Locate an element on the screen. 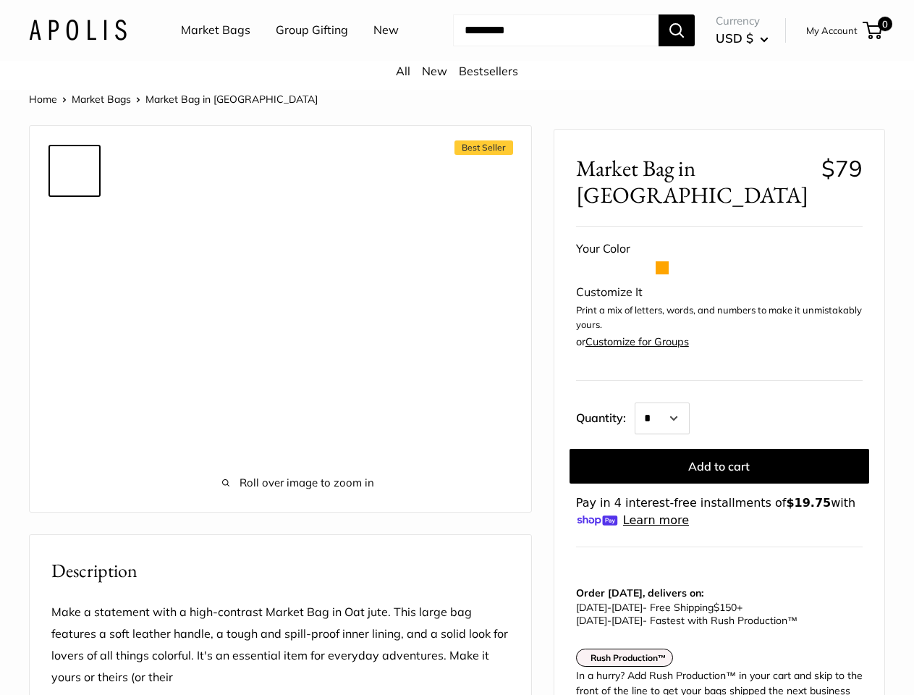  div: or is located at coordinates (632, 342).